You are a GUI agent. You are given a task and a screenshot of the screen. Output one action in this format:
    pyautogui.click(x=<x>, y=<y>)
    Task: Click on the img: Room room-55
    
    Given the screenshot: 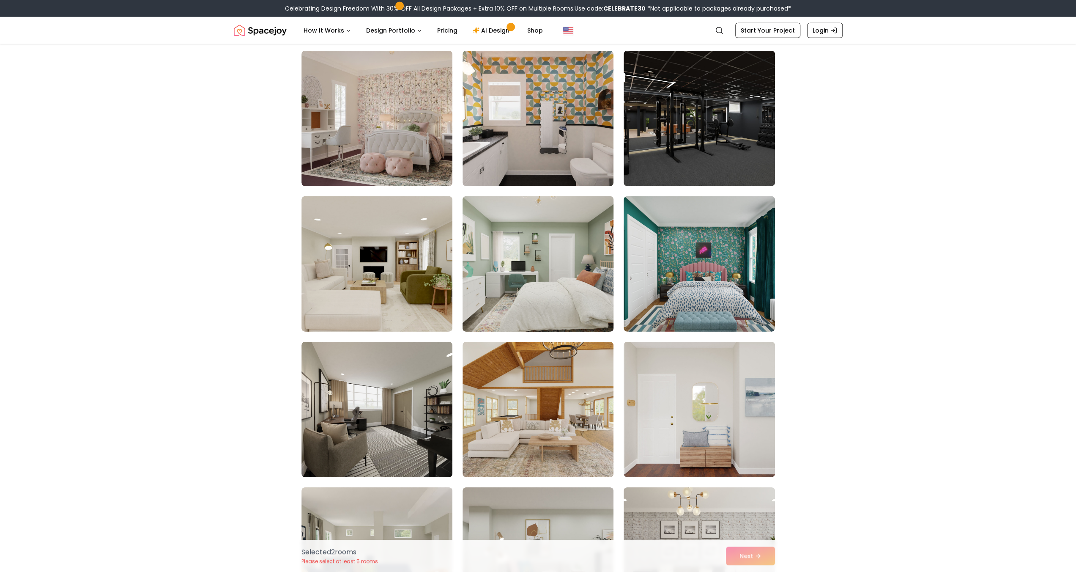 What is the action you would take?
    pyautogui.click(x=377, y=264)
    